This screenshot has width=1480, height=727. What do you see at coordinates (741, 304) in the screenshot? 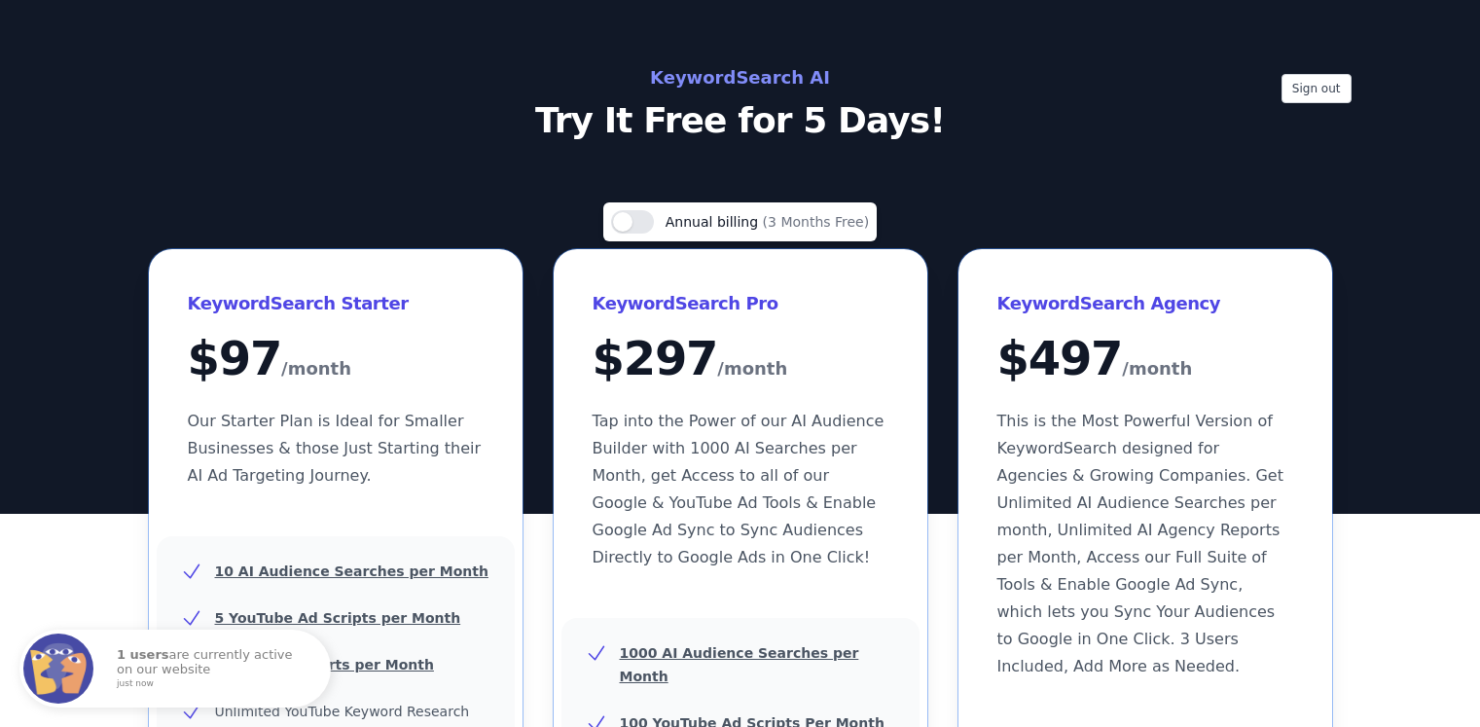
I see `h3: KeywordSearch Pro` at bounding box center [741, 304].